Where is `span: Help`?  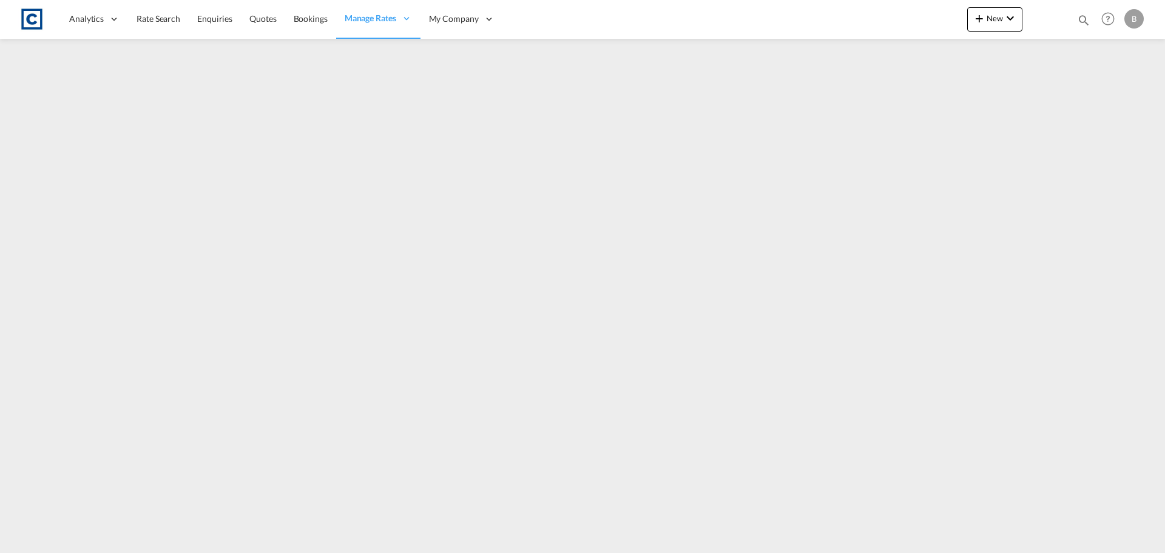 span: Help is located at coordinates (1108, 19).